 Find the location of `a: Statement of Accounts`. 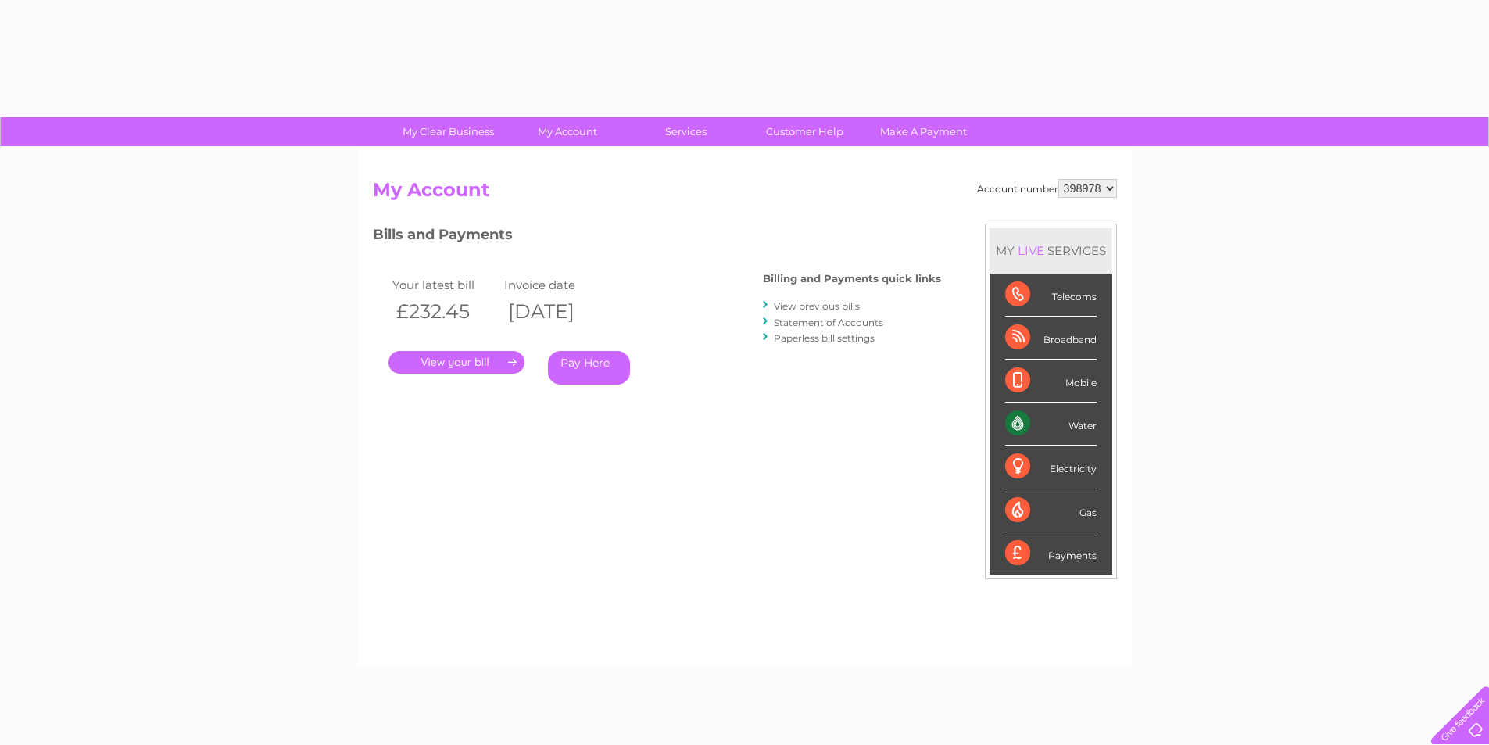

a: Statement of Accounts is located at coordinates (828, 322).